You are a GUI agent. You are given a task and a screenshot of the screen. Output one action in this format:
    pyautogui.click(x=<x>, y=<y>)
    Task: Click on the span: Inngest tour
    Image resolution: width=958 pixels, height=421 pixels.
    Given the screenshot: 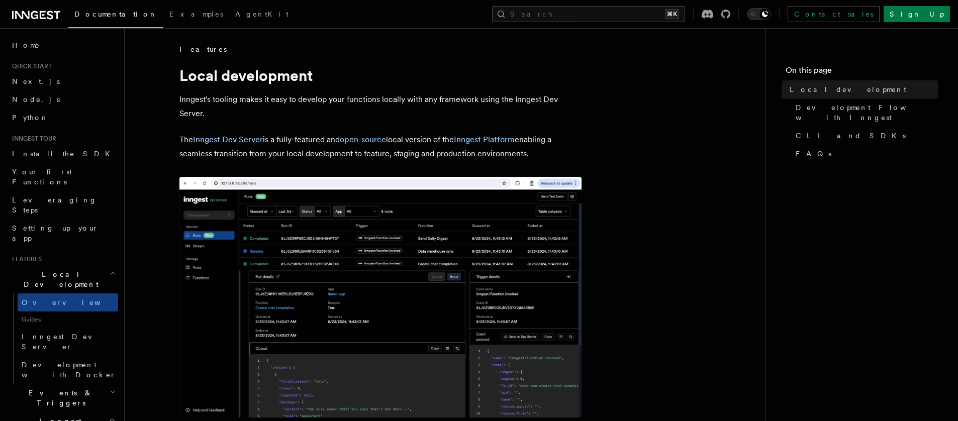 What is the action you would take?
    pyautogui.click(x=32, y=139)
    